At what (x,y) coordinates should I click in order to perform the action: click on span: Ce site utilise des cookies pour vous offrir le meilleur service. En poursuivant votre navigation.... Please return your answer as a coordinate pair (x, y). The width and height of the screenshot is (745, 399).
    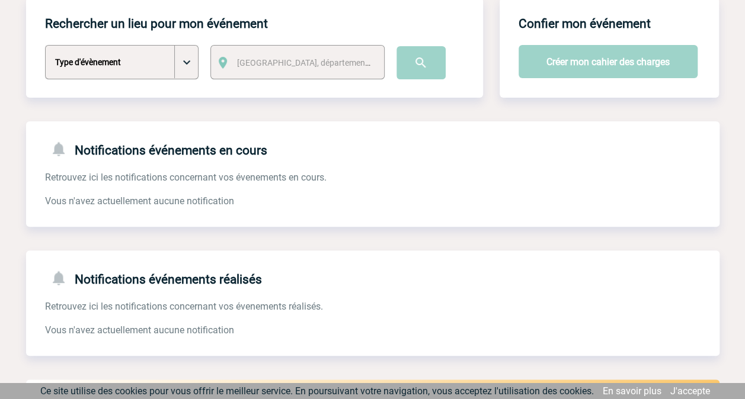
    Looking at the image, I should click on (317, 391).